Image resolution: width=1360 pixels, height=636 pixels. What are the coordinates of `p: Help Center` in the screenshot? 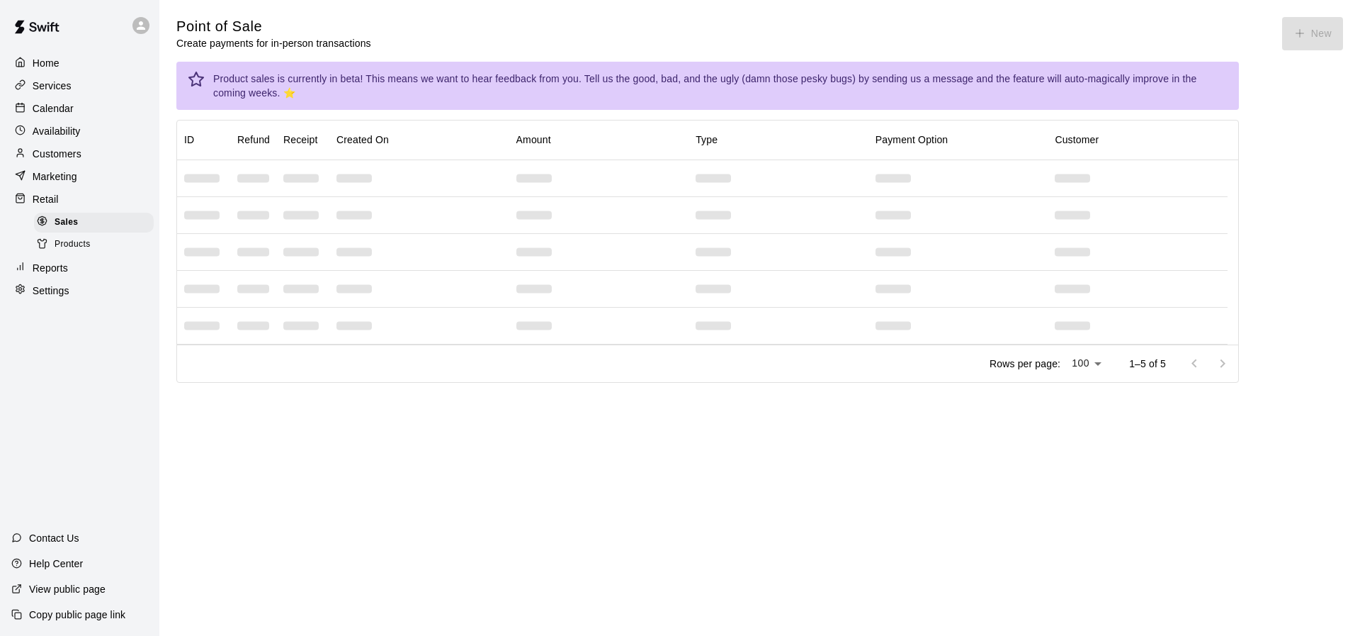 It's located at (56, 563).